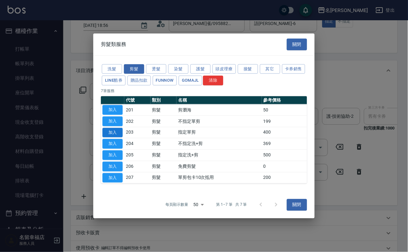  I want to click on button: 染髮, so click(178, 69).